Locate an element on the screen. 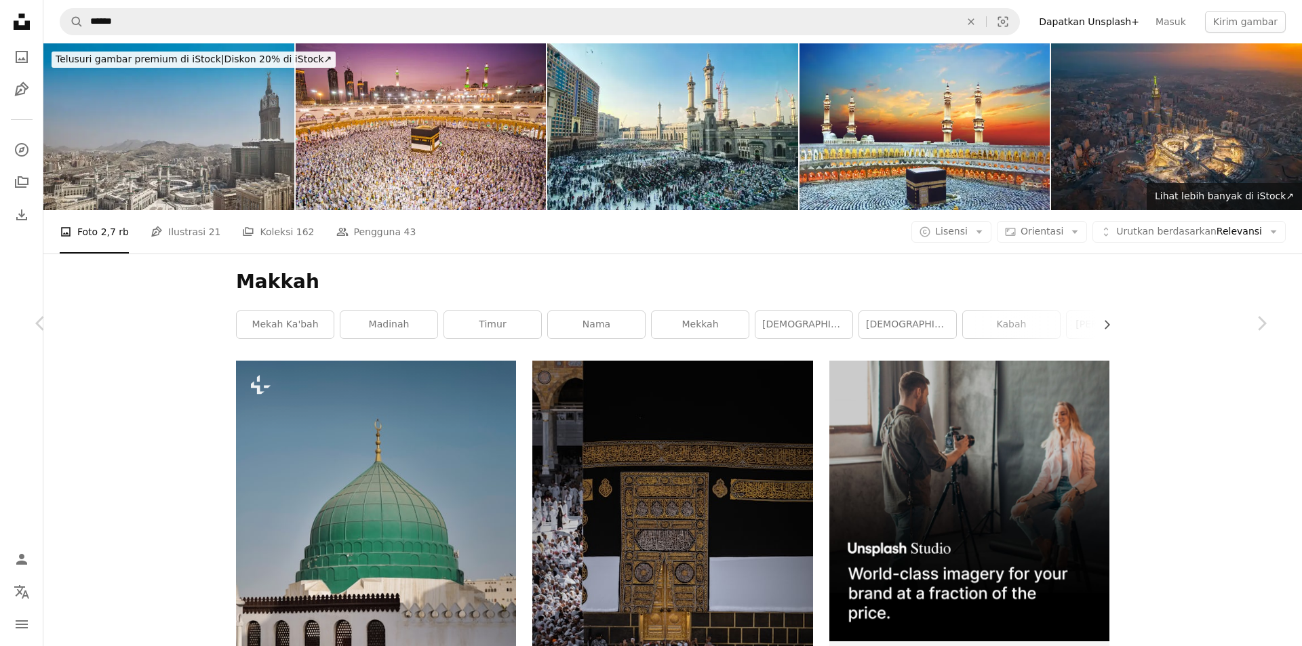 This screenshot has height=646, width=1302. img: Ka'bah, Mekkah, Madinah, Haji, Nabi Muhammad is located at coordinates (925, 127).